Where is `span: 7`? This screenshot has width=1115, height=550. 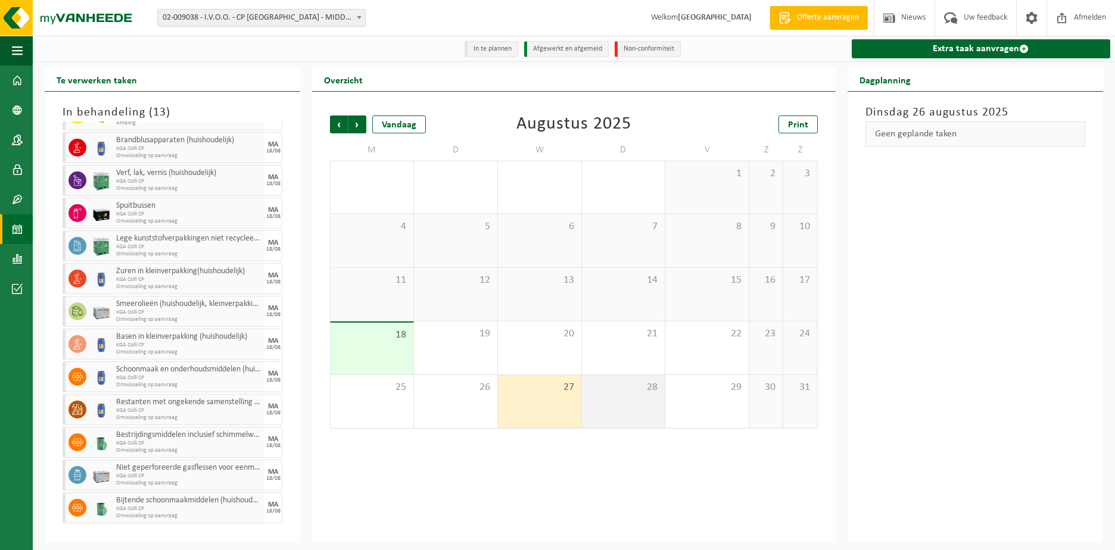 span: 7 is located at coordinates (623, 227).